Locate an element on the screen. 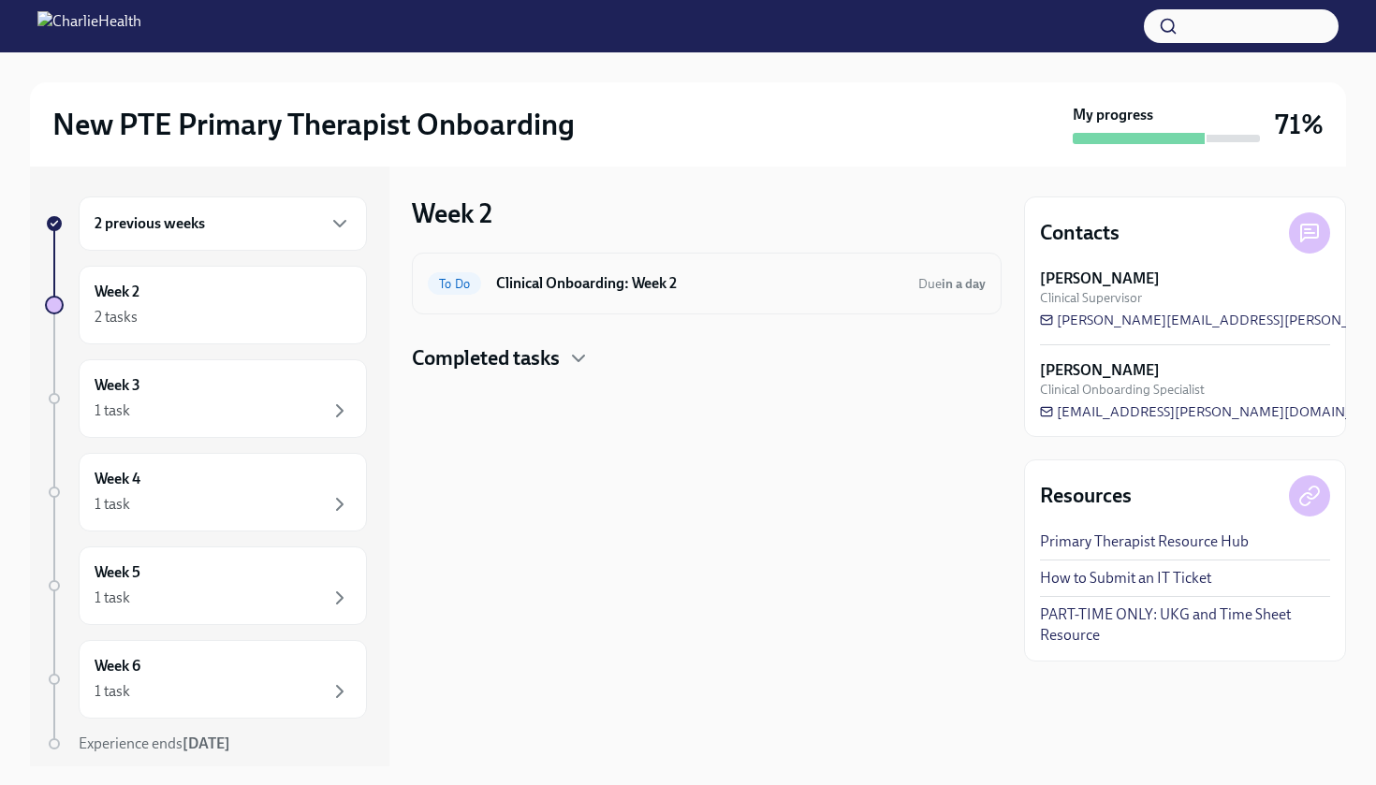 The width and height of the screenshot is (1376, 785). span: Due is located at coordinates (952, 284).